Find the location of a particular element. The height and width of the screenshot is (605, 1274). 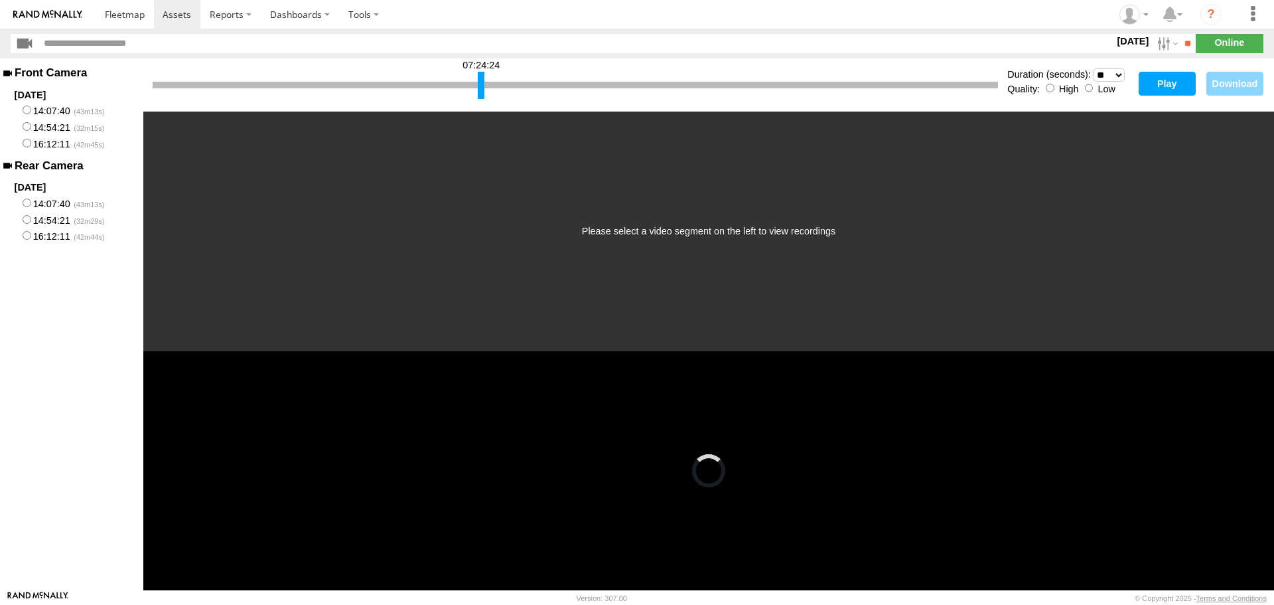

label: Low is located at coordinates (1106, 89).